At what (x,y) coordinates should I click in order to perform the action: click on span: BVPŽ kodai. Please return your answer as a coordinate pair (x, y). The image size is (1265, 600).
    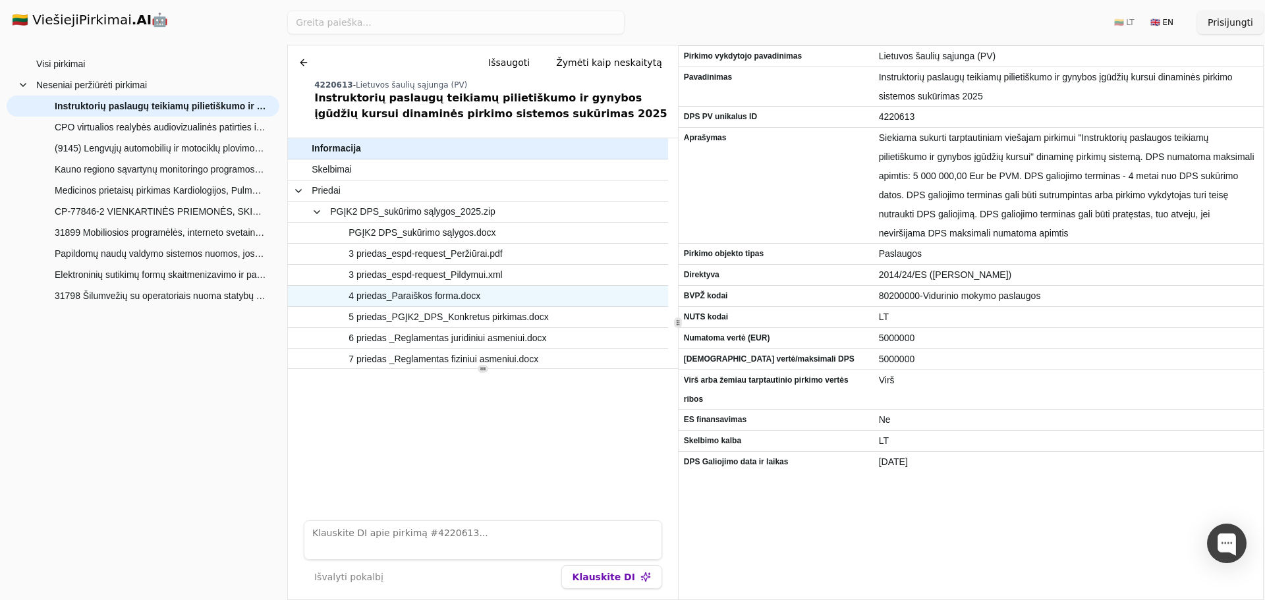
    Looking at the image, I should click on (776, 296).